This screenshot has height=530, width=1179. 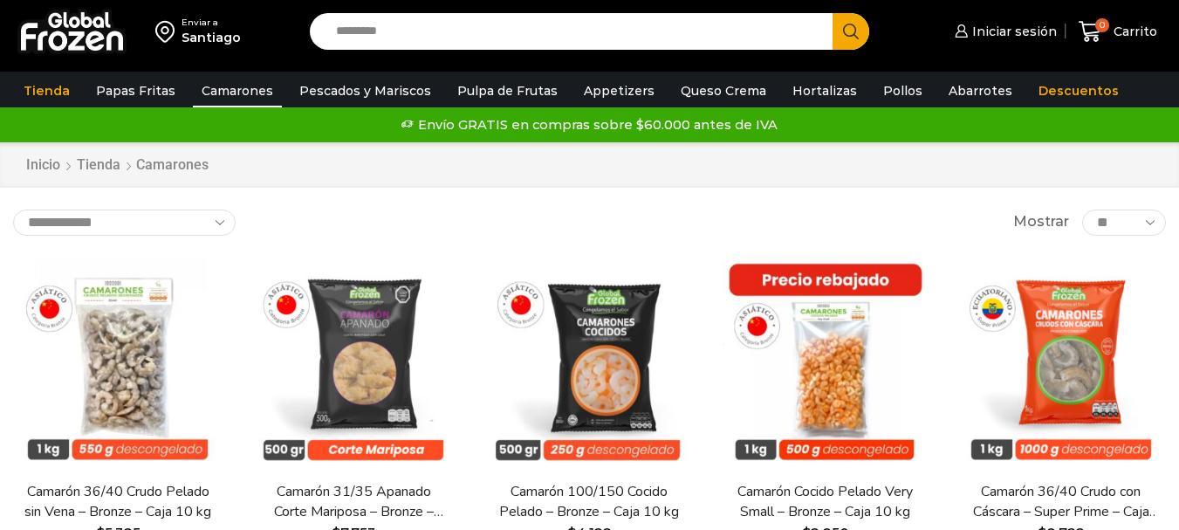 What do you see at coordinates (589, 502) in the screenshot?
I see `a: Camarón 100/150 Cocido Pelado – Bronze – Caja 10 kg` at bounding box center [589, 502].